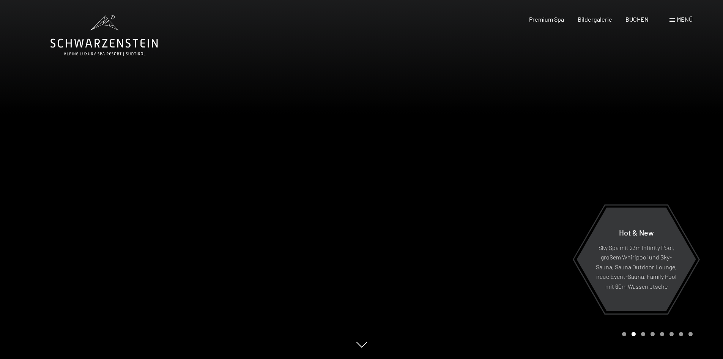 This screenshot has height=359, width=723. What do you see at coordinates (546, 19) in the screenshot?
I see `a: Premium Spa` at bounding box center [546, 19].